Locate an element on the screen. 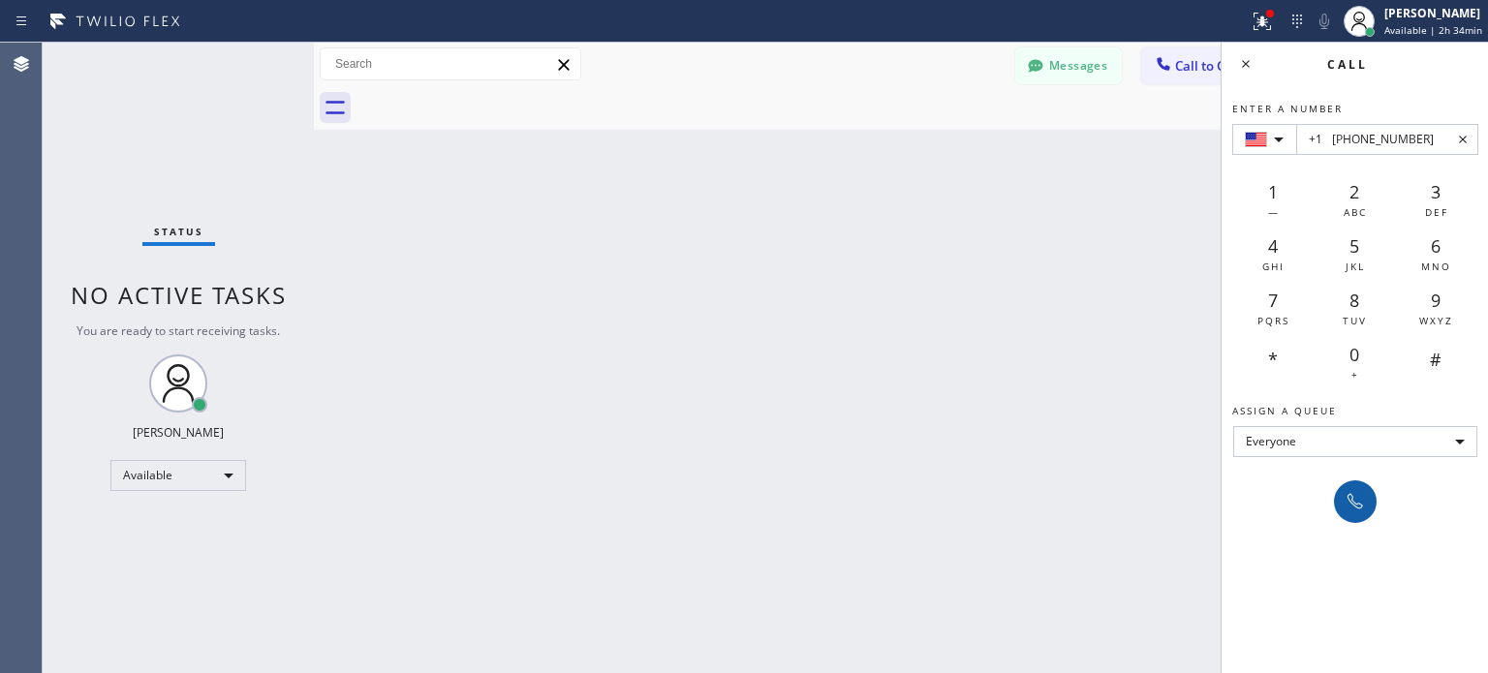 This screenshot has width=1488, height=673. span: 0 is located at coordinates (1355, 355).